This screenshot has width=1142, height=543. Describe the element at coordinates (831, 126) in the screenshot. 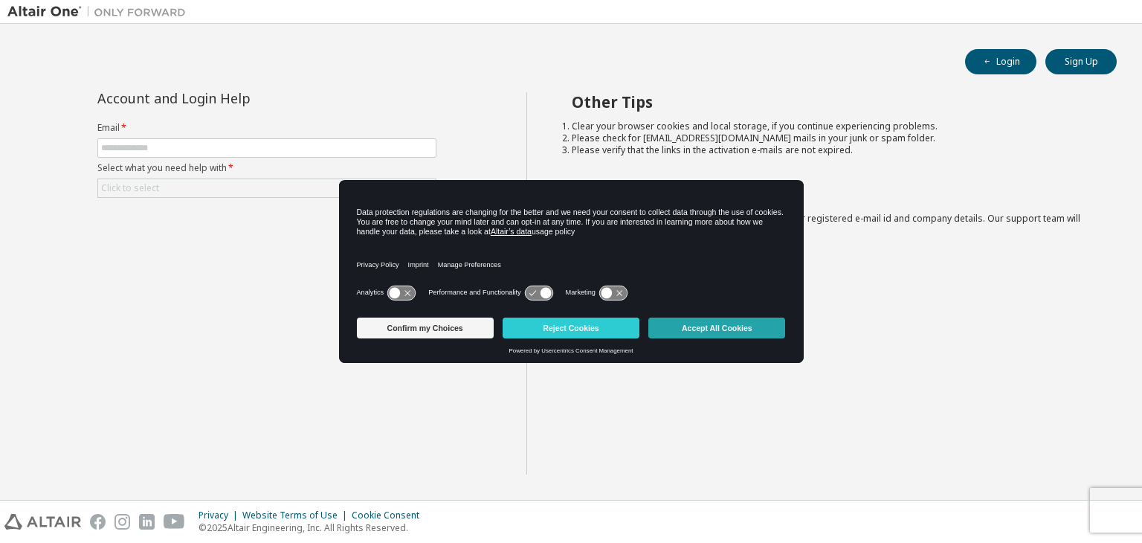

I see `li: Clear your browser cookies and local storage, if you continue experiencing problems.` at that location.